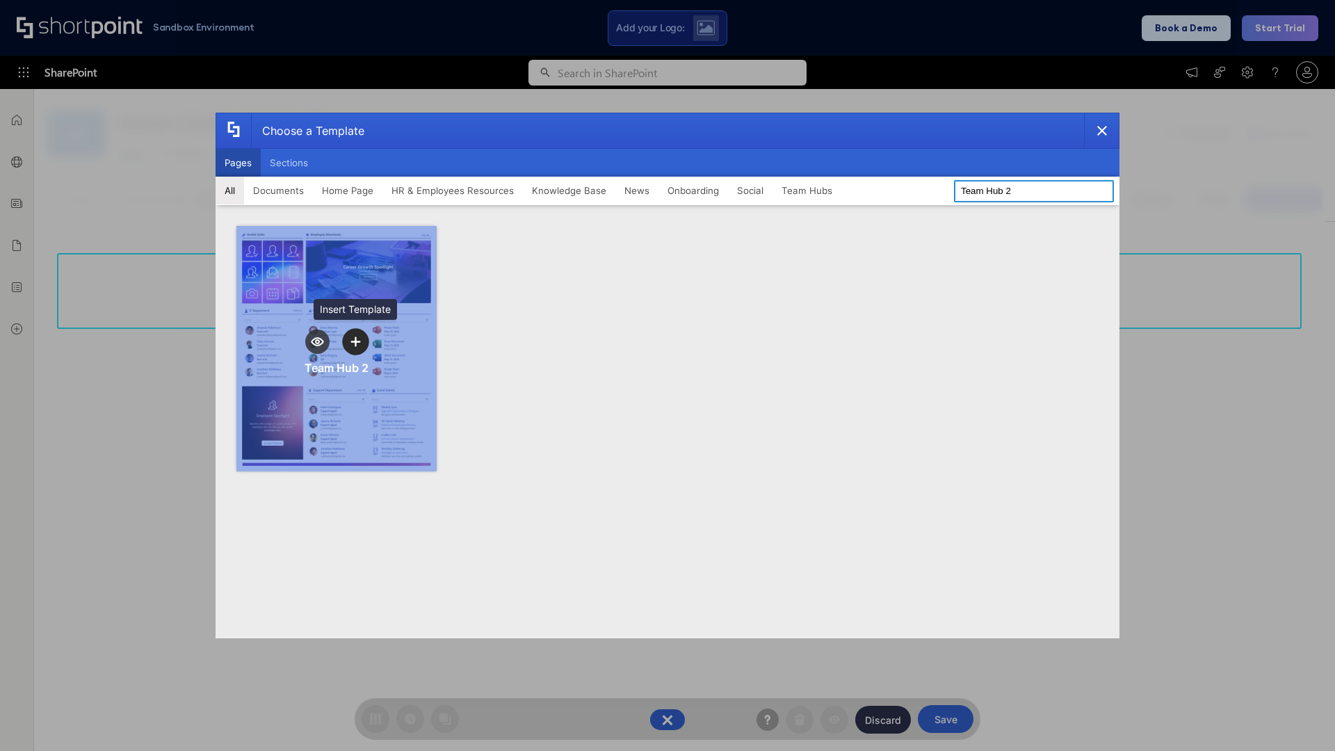 This screenshot has height=751, width=1335. Describe the element at coordinates (337, 368) in the screenshot. I see `div: Team Hub 2` at that location.